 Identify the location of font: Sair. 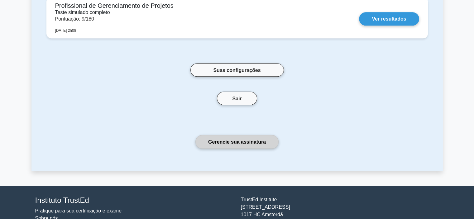
(237, 98).